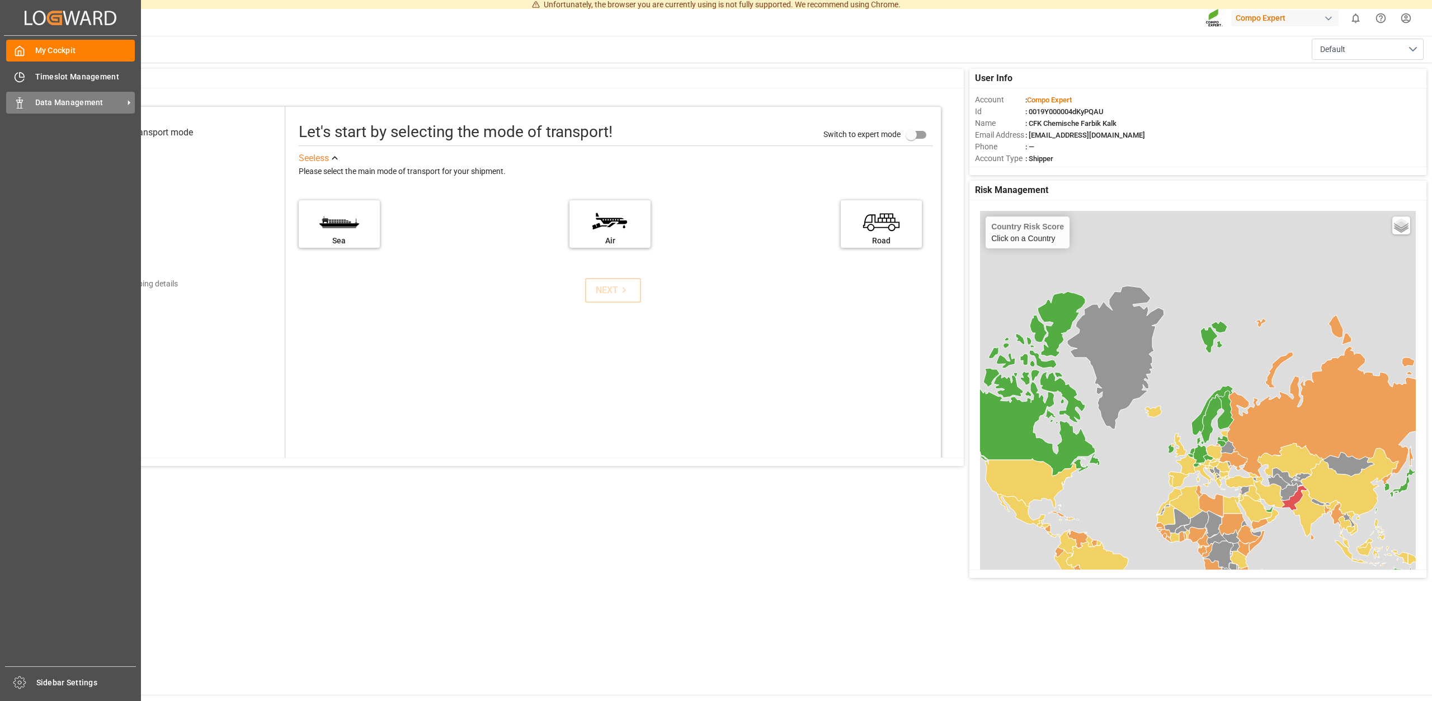 The width and height of the screenshot is (1432, 701). I want to click on a: Layers, so click(1402, 225).